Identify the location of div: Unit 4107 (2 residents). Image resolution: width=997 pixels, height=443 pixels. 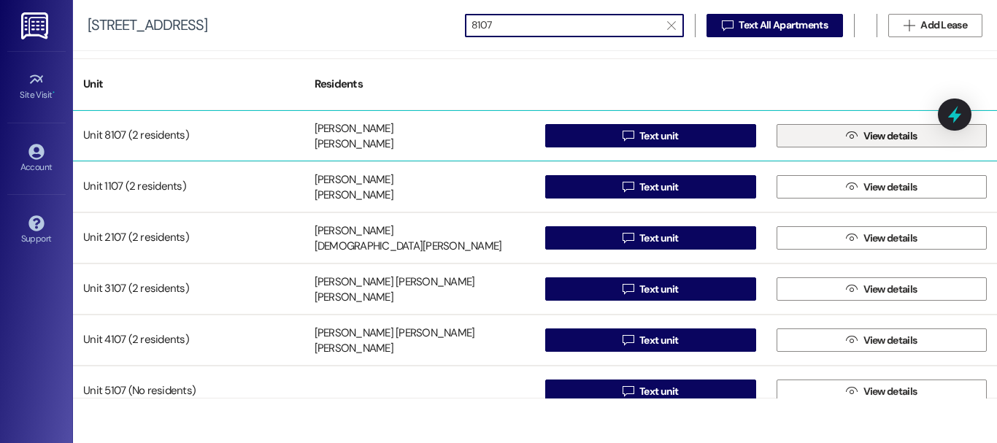
(188, 340).